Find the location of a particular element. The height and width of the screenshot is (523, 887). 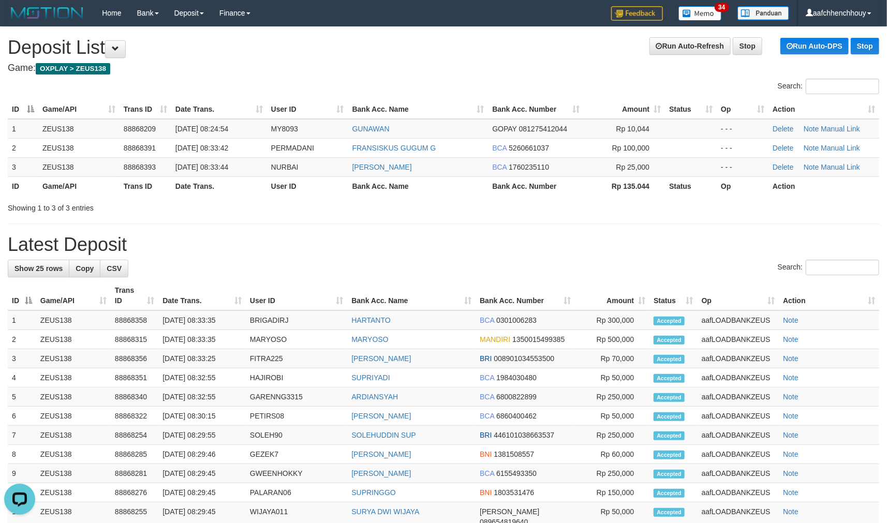

img: MOTION_logo.png is located at coordinates (47, 13).